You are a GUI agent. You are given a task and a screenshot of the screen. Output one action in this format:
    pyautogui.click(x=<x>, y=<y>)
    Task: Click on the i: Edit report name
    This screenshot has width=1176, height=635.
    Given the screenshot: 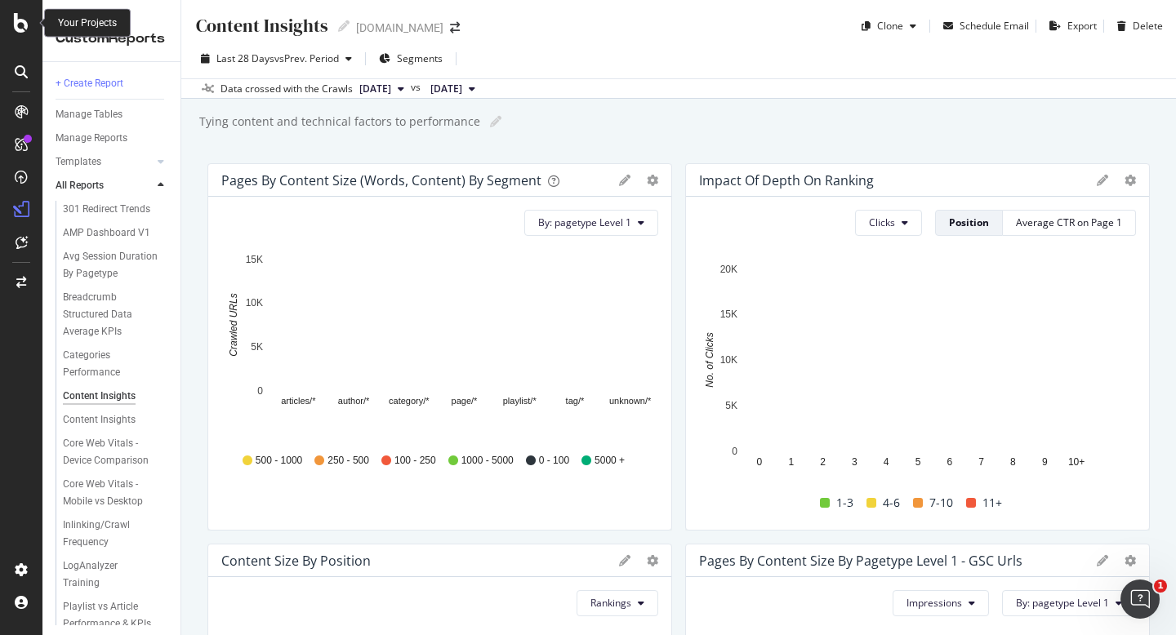 What is the action you would take?
    pyautogui.click(x=344, y=26)
    